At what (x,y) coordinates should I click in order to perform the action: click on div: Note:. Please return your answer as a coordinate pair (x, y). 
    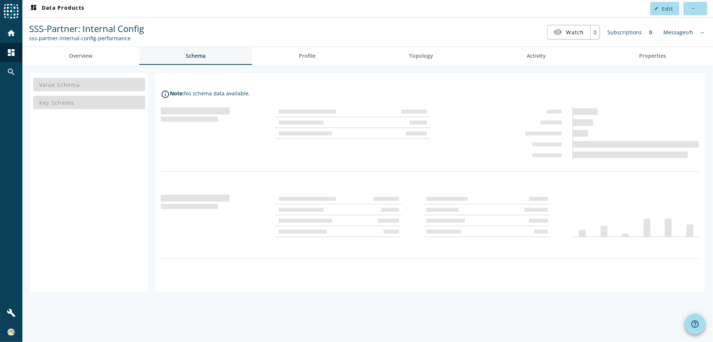
    Looking at the image, I should click on (177, 93).